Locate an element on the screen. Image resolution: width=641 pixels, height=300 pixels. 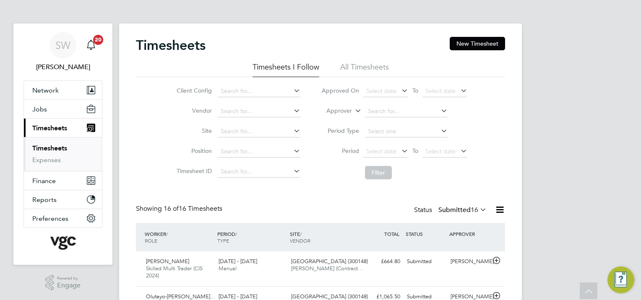
div: Showing is located at coordinates (180, 209).